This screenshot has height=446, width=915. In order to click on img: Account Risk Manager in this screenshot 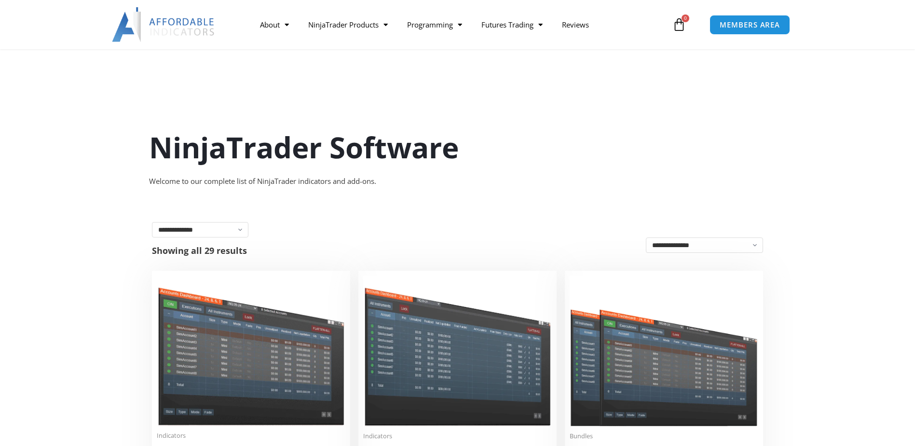, I will do `click(457, 350)`.